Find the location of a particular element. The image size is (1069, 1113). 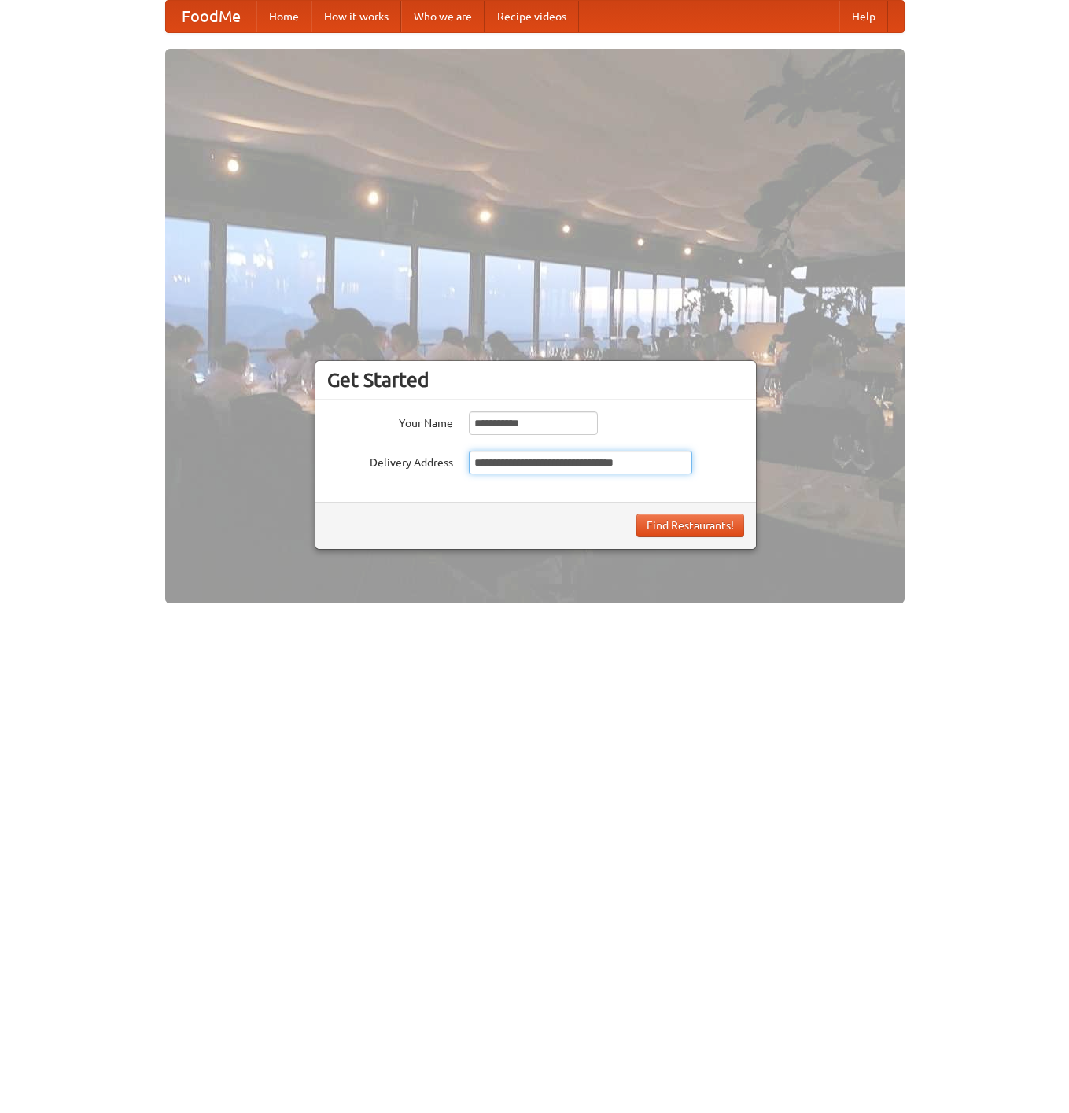

h3: Get Started is located at coordinates (536, 380).